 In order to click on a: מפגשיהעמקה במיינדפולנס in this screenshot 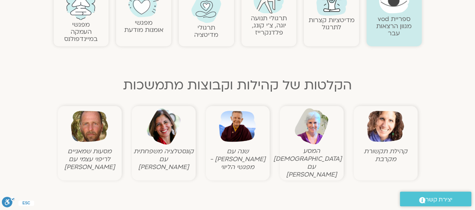, I will do `click(81, 32)`.